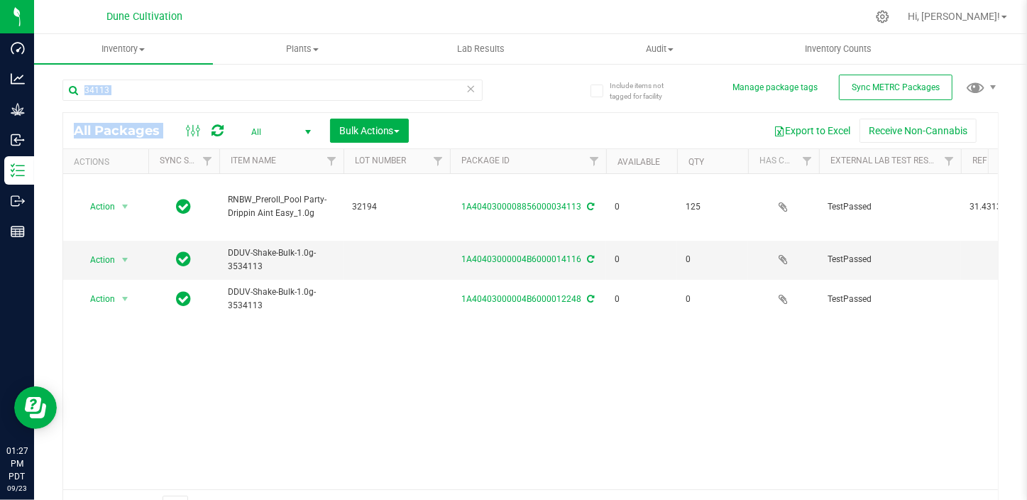 This screenshot has width=1027, height=500. What do you see at coordinates (696, 162) in the screenshot?
I see `a: Qty` at bounding box center [696, 162].